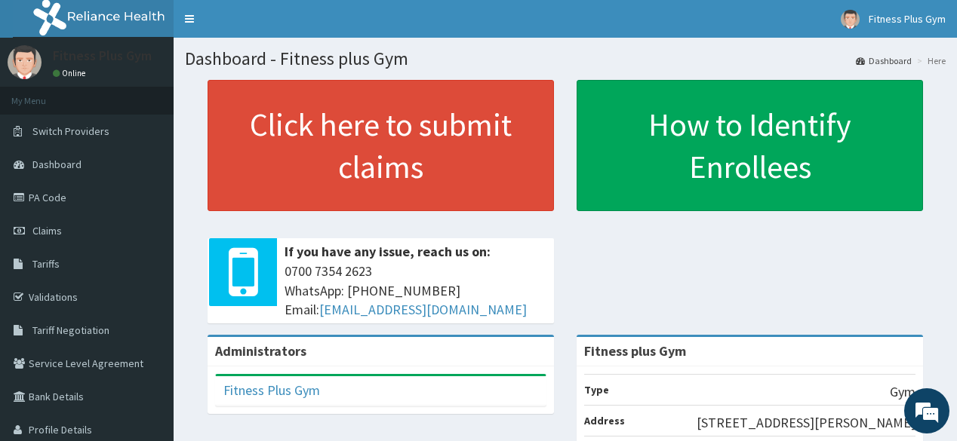  What do you see at coordinates (71, 331) in the screenshot?
I see `span: Tariff Negotiation` at bounding box center [71, 331].